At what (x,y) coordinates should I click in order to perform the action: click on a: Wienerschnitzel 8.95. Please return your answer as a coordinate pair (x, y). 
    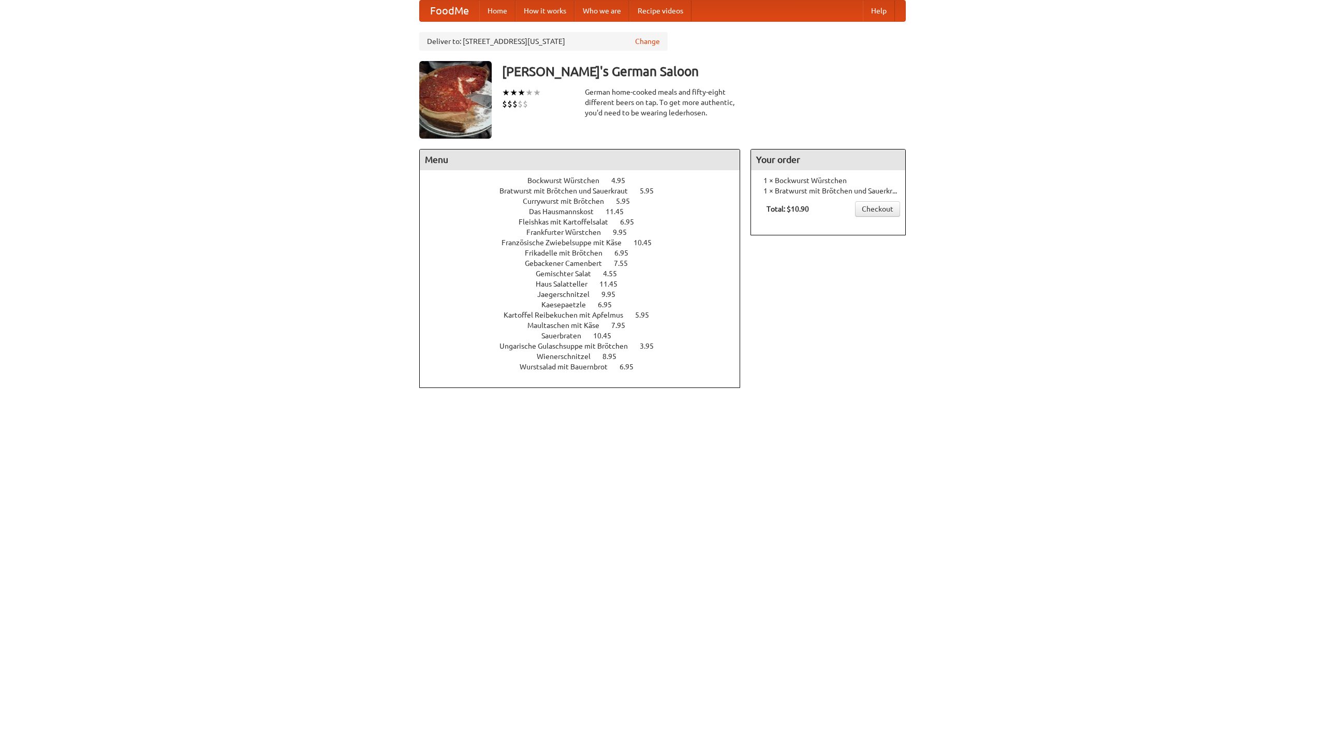
    Looking at the image, I should click on (586, 356).